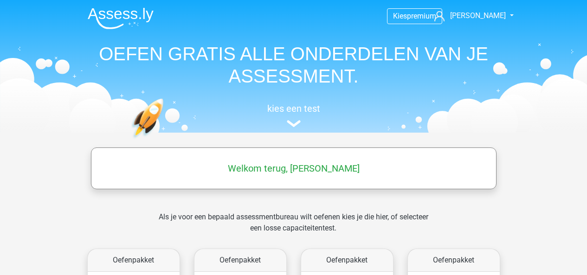 This screenshot has width=587, height=275. Describe the element at coordinates (400, 16) in the screenshot. I see `span: Kies` at that location.